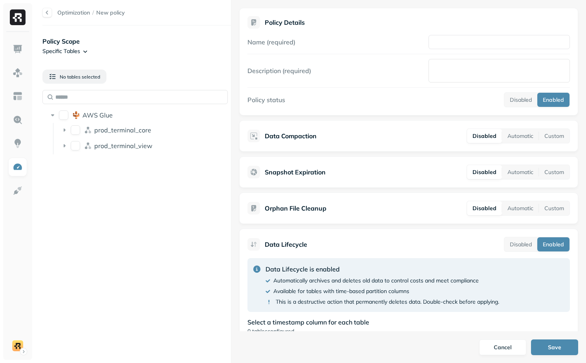  Describe the element at coordinates (18, 143) in the screenshot. I see `img: Insights` at that location.